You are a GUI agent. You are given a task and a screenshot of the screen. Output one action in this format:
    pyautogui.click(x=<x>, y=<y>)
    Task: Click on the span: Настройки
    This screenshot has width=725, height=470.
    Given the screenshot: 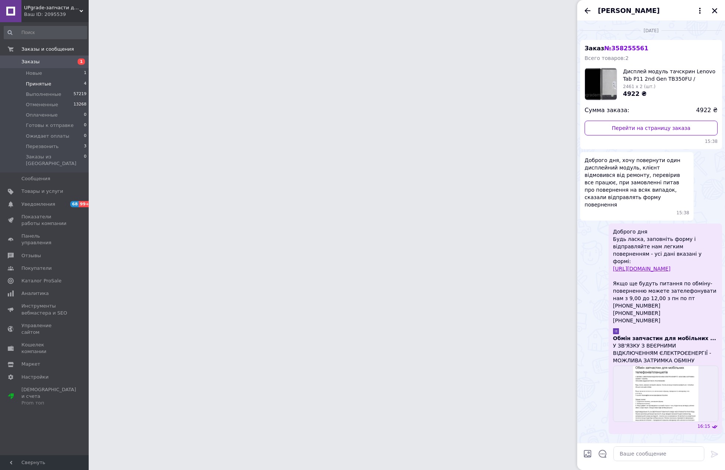 What is the action you would take?
    pyautogui.click(x=35, y=377)
    